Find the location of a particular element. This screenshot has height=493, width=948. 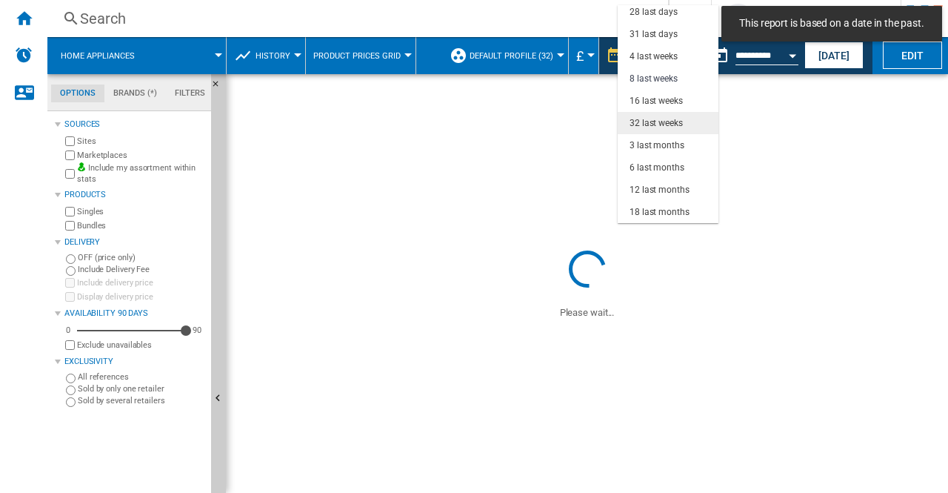

span: This report is based on a date in the past. is located at coordinates (832, 24).